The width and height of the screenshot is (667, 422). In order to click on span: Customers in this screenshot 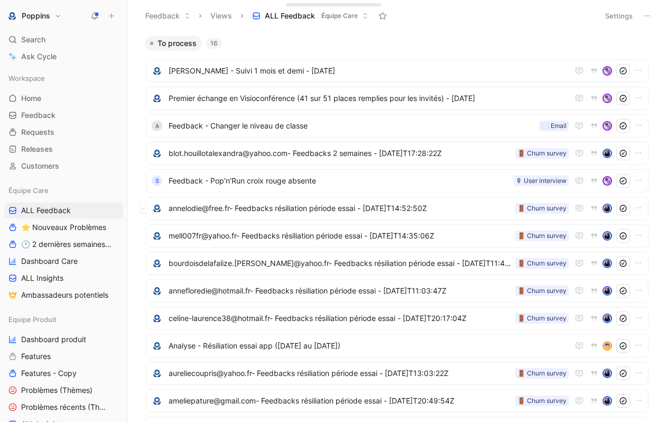, I will do `click(40, 166)`.